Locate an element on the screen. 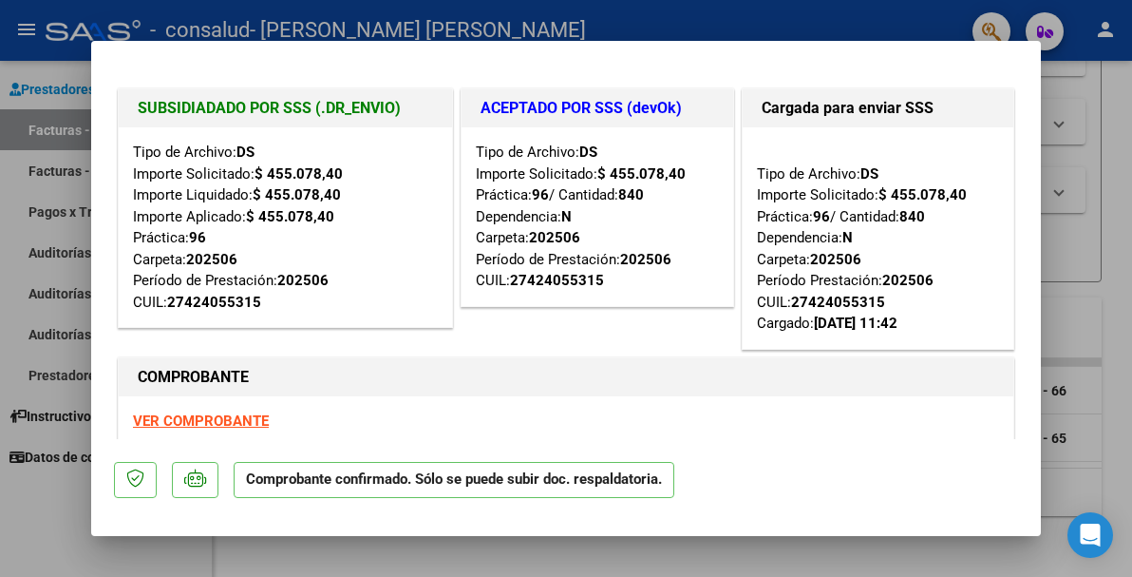 The image size is (1132, 577). a: VER COMPROBANTE is located at coordinates (200, 421).